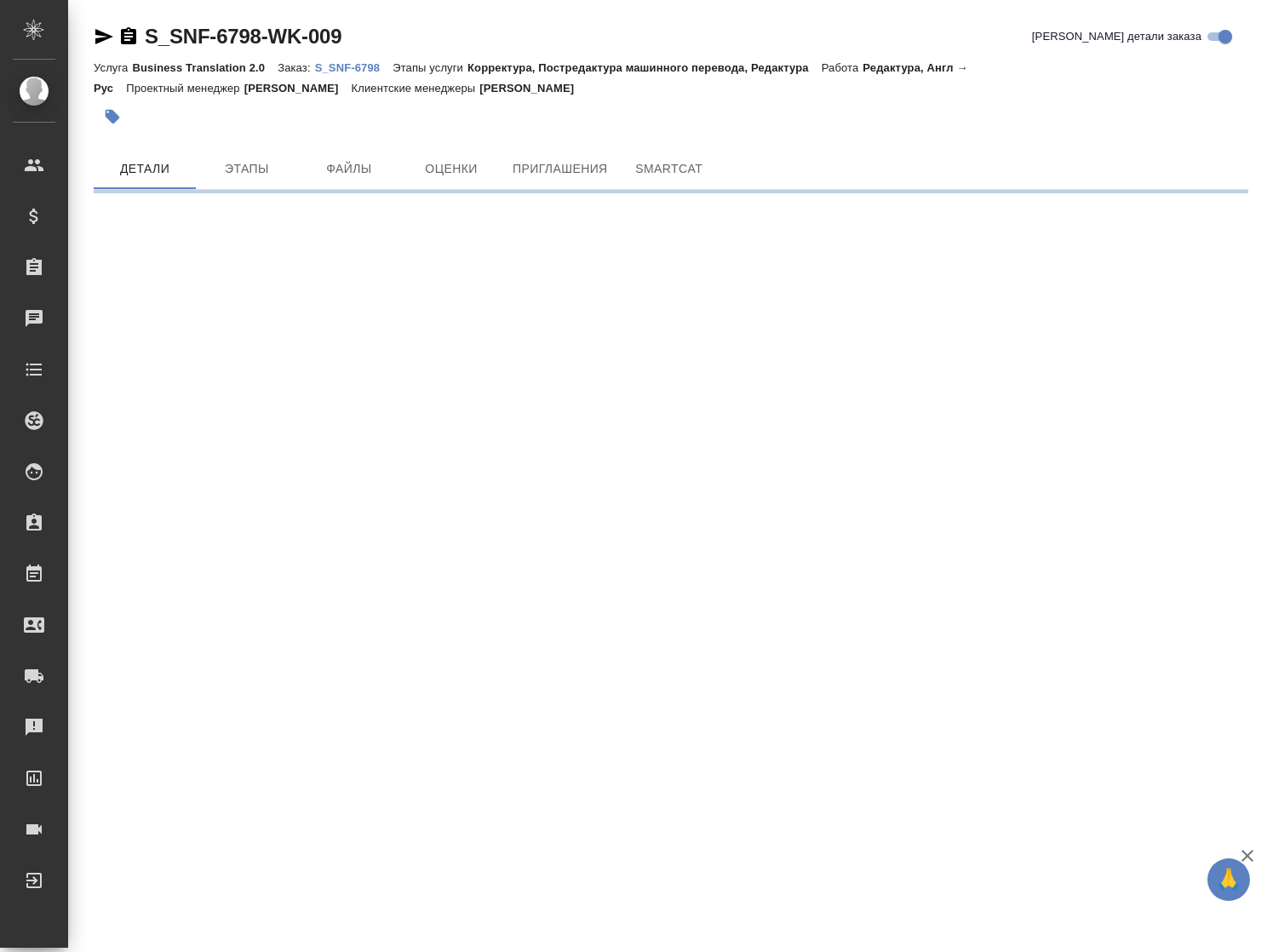  Describe the element at coordinates (113, 116) in the screenshot. I see `button: Добавить тэг` at that location.